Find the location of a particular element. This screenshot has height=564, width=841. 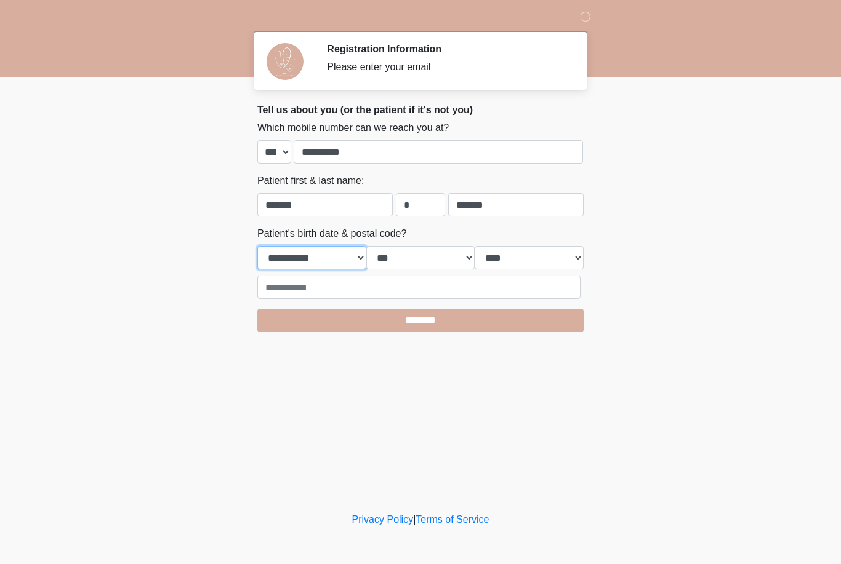

label: Patient's birth date & postal code? is located at coordinates (332, 234).